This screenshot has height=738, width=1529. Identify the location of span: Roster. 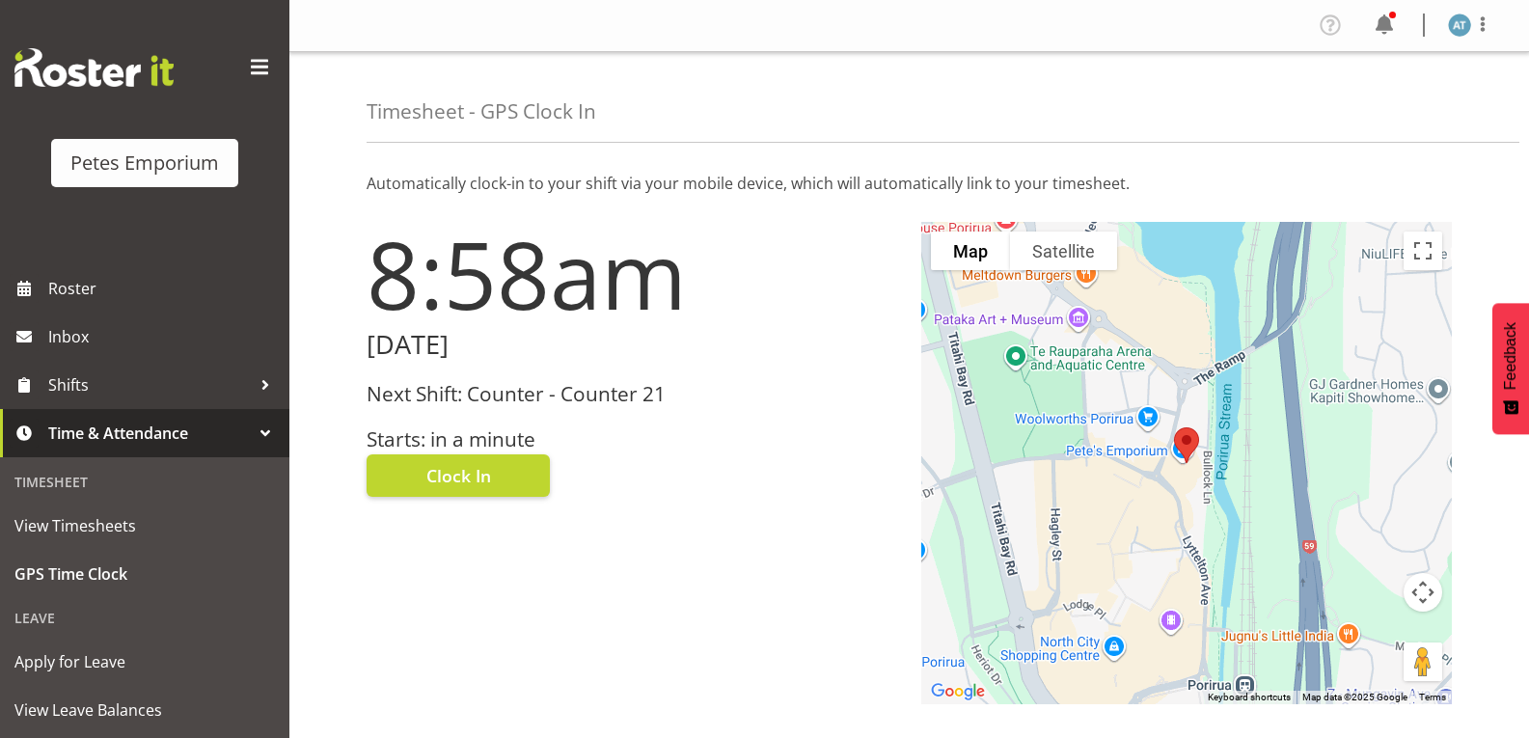
(164, 288).